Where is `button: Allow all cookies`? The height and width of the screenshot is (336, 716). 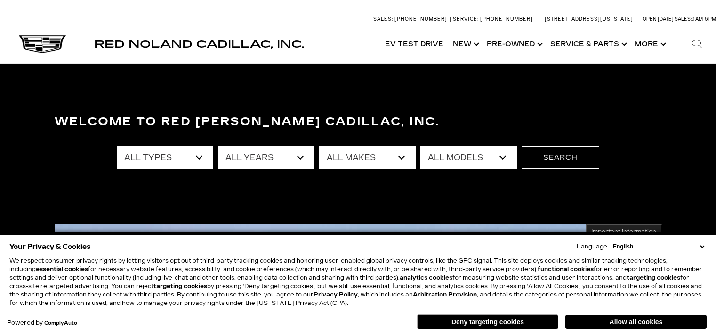
button: Allow all cookies is located at coordinates (636, 322).